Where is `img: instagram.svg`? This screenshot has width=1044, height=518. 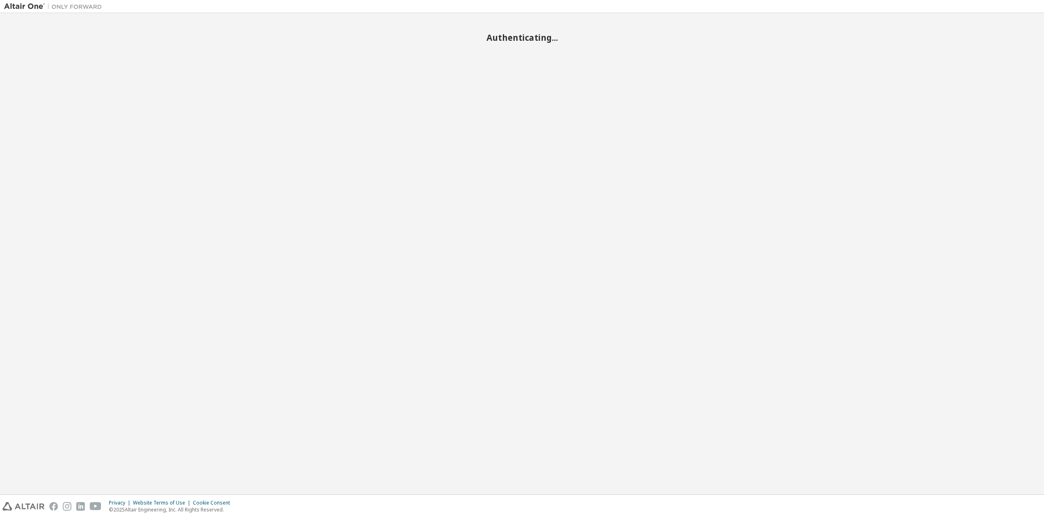 img: instagram.svg is located at coordinates (67, 506).